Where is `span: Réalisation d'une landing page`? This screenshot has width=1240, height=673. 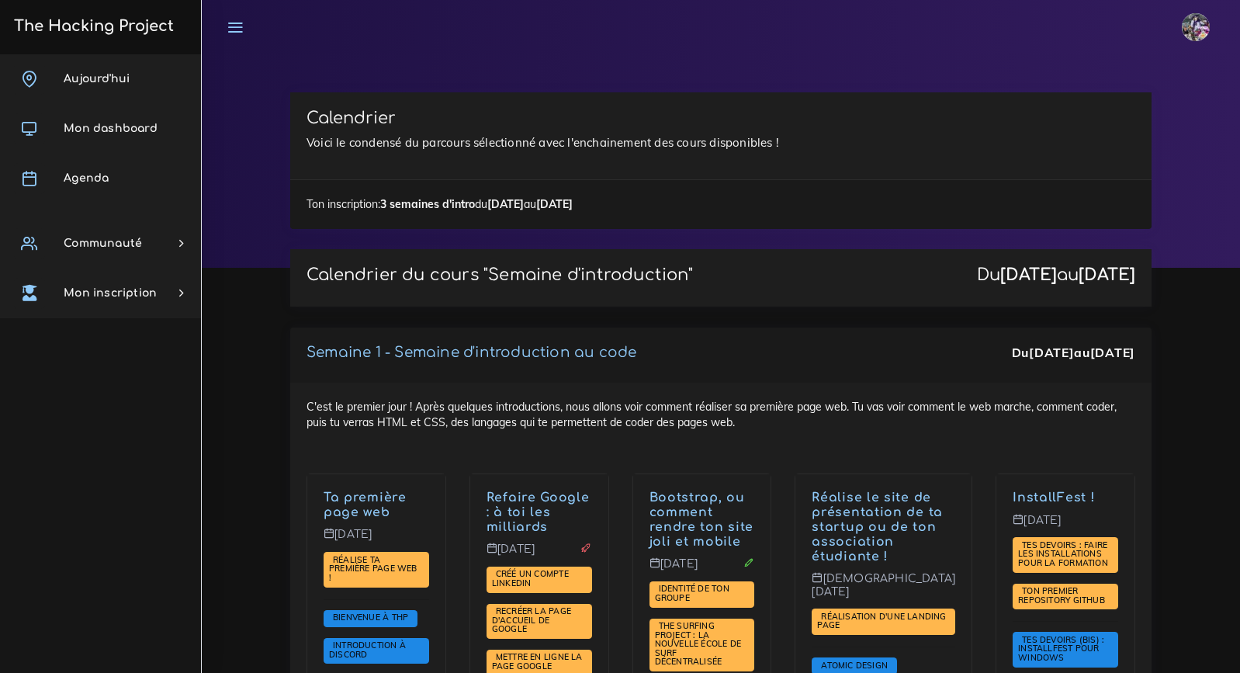 span: Réalisation d'une landing page is located at coordinates (882, 621).